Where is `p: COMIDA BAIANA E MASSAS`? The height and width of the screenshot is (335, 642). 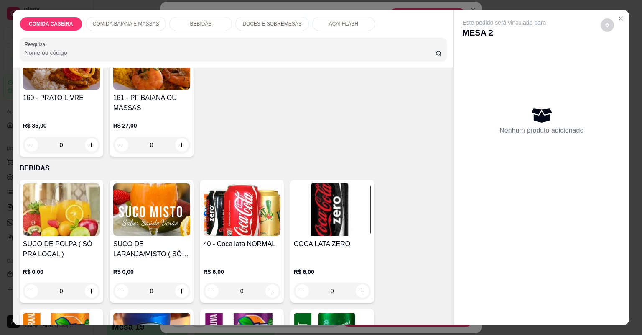 p: COMIDA BAIANA E MASSAS is located at coordinates (126, 24).